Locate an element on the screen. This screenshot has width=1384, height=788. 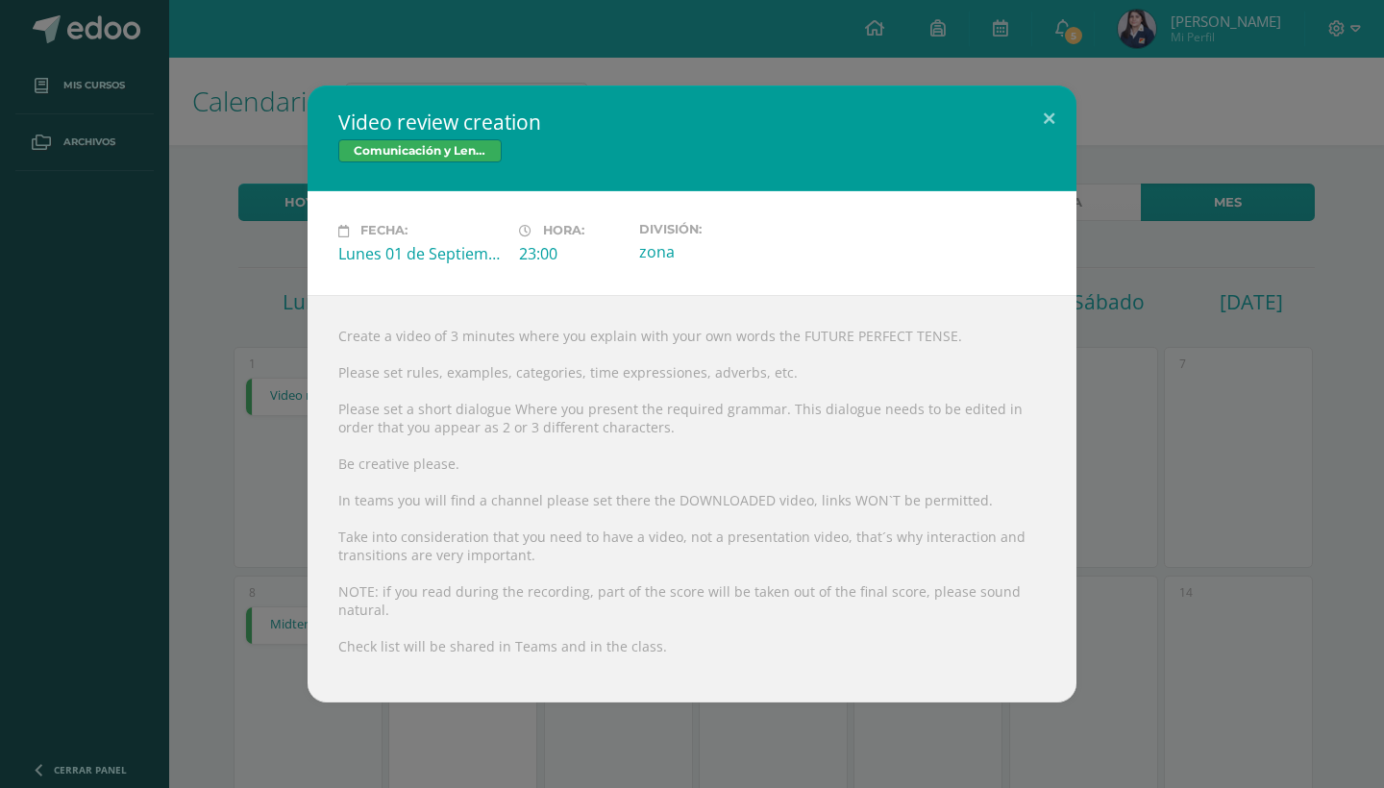
span: Fecha: is located at coordinates (384, 231).